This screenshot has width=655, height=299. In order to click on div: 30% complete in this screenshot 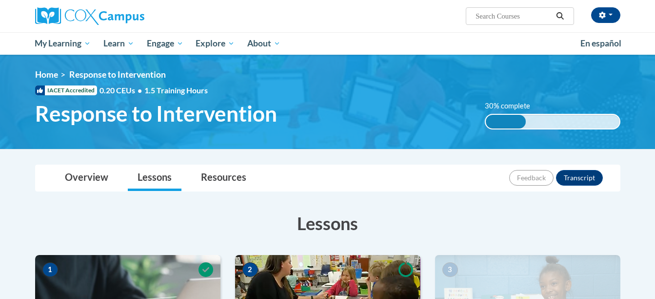, I will do `click(506, 121)`.